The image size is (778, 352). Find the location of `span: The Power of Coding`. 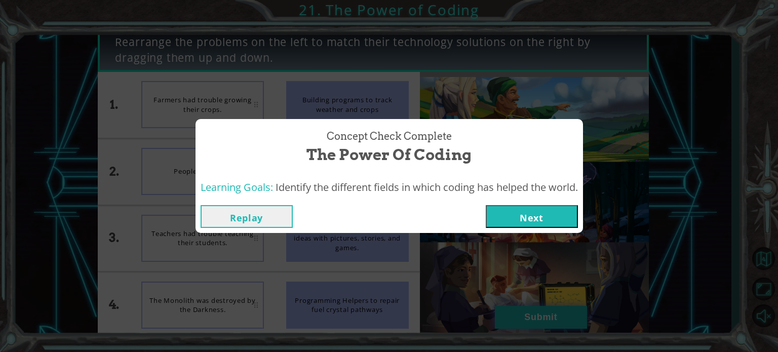

span: The Power of Coding is located at coordinates (389, 155).